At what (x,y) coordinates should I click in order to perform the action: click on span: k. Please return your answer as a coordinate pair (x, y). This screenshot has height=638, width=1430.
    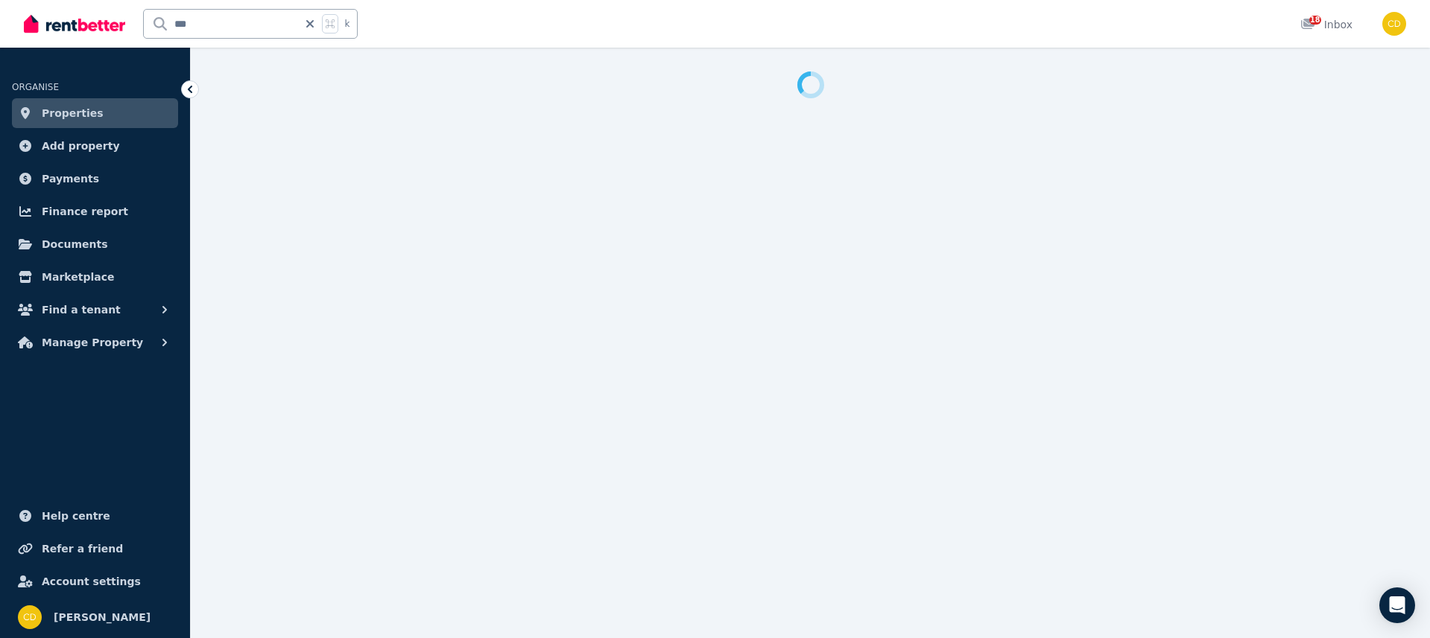
    Looking at the image, I should click on (346, 24).